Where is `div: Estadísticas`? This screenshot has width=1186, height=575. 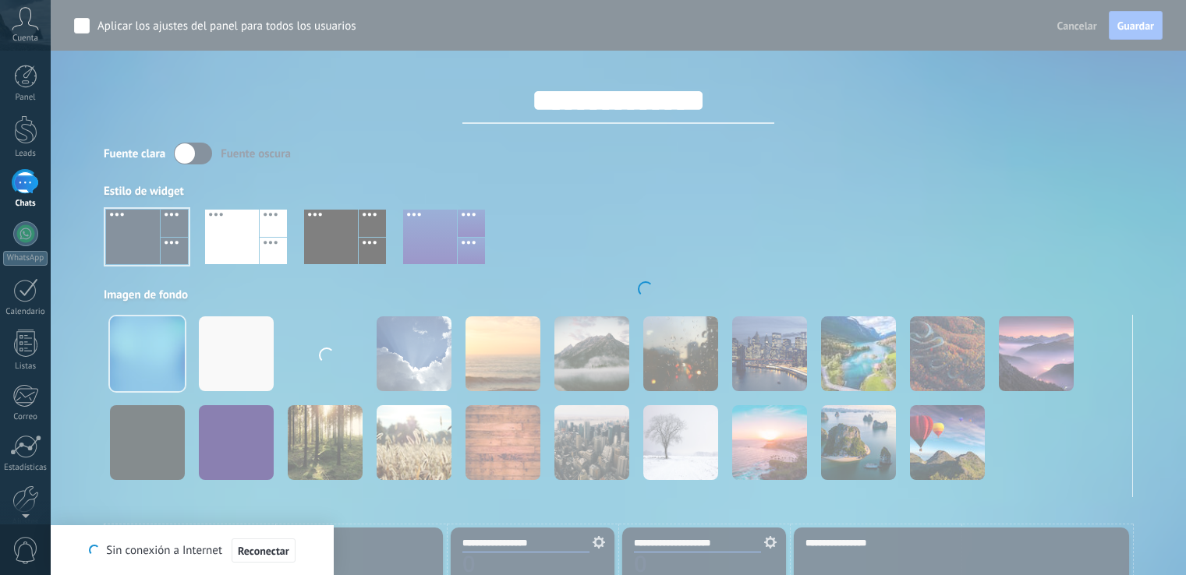 div: Estadísticas is located at coordinates (26, 468).